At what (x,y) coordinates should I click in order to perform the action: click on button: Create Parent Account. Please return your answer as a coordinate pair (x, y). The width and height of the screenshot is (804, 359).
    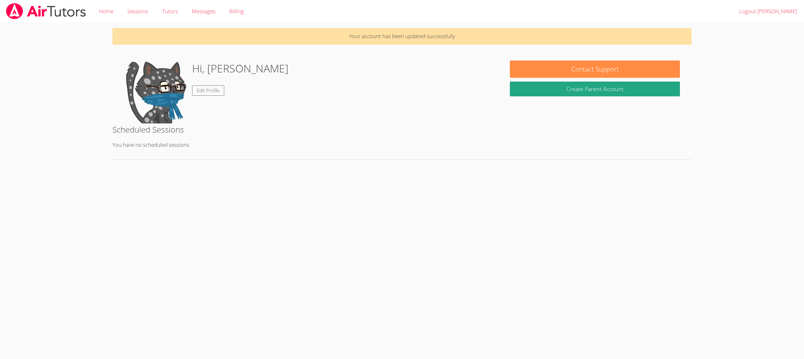
    Looking at the image, I should click on (595, 89).